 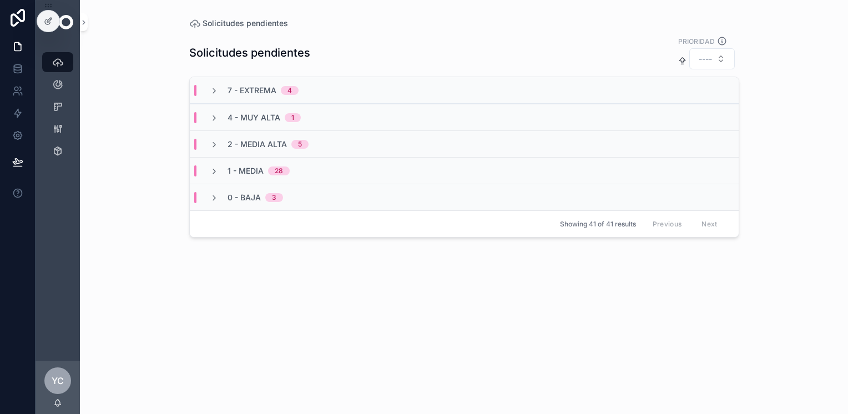 I want to click on span: 1 - Media, so click(x=245, y=171).